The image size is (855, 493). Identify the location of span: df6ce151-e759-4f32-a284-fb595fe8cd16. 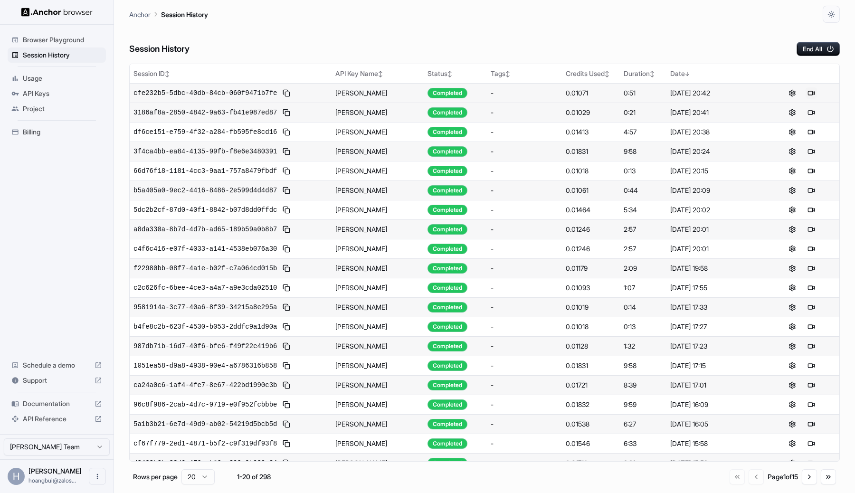
(205, 132).